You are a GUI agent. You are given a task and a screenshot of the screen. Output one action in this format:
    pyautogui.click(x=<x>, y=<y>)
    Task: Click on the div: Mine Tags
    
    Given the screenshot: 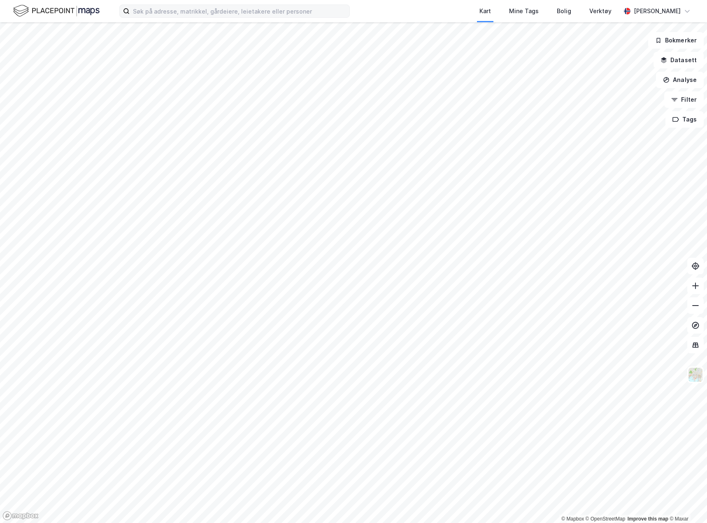 What is the action you would take?
    pyautogui.click(x=524, y=11)
    